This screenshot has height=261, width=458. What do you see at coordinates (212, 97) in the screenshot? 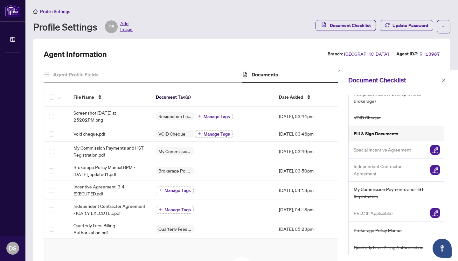
I see `th: Document Tag(s)` at bounding box center [212, 97].